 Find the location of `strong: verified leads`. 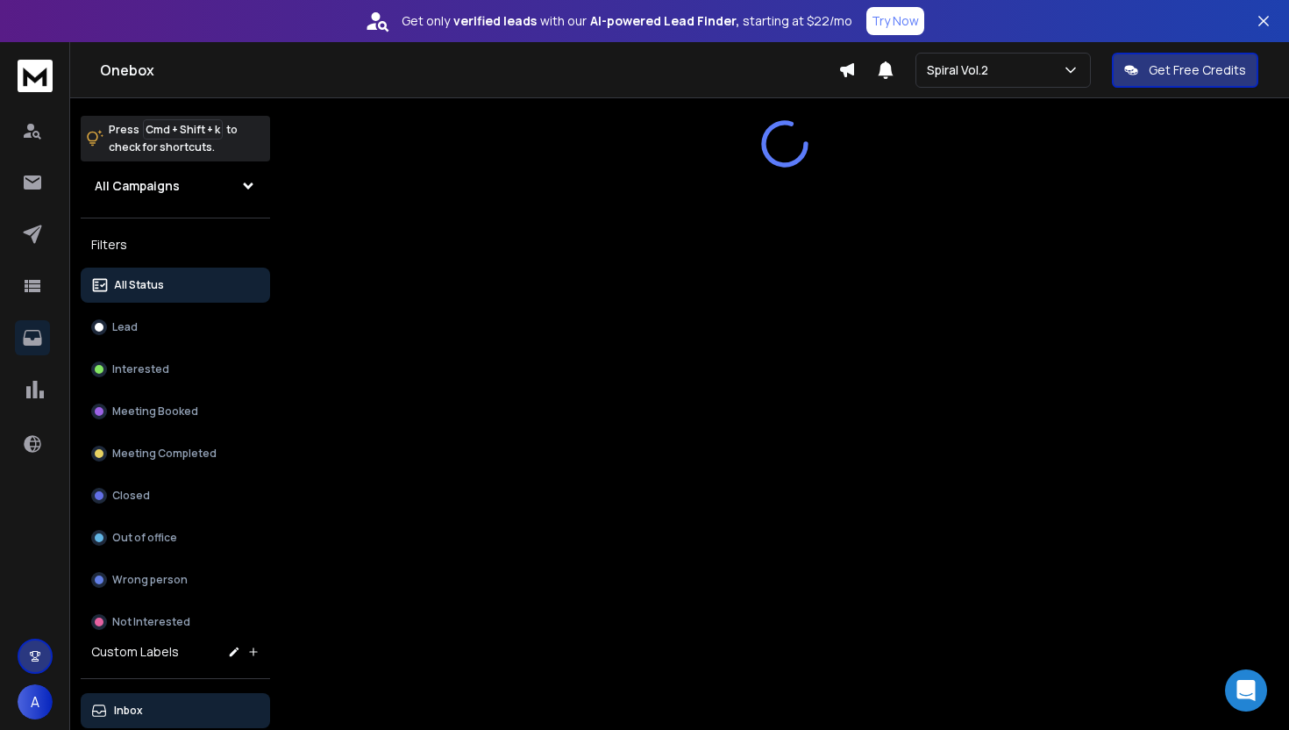

strong: verified leads is located at coordinates (495, 21).